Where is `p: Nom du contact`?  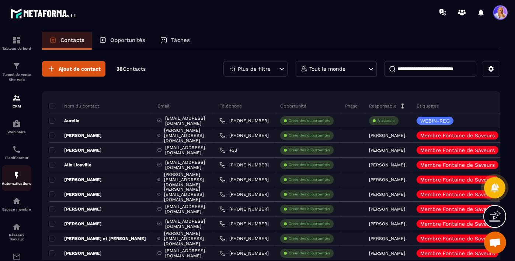
p: Nom du contact is located at coordinates (74, 106).